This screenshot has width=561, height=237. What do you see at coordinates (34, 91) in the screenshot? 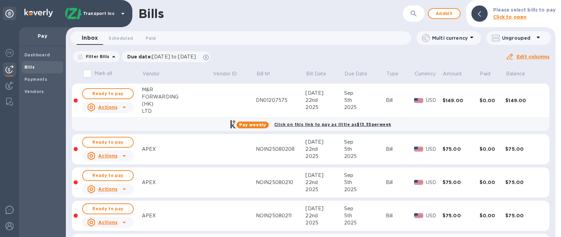
I see `b: Vendors` at bounding box center [34, 91].